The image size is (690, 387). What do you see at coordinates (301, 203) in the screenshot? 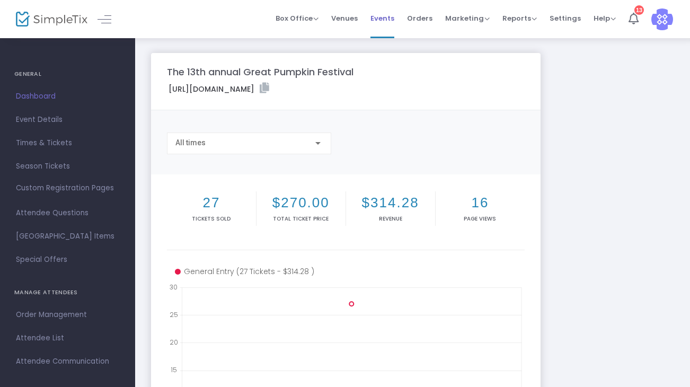
I see `h2: $270.00` at bounding box center [301, 203].